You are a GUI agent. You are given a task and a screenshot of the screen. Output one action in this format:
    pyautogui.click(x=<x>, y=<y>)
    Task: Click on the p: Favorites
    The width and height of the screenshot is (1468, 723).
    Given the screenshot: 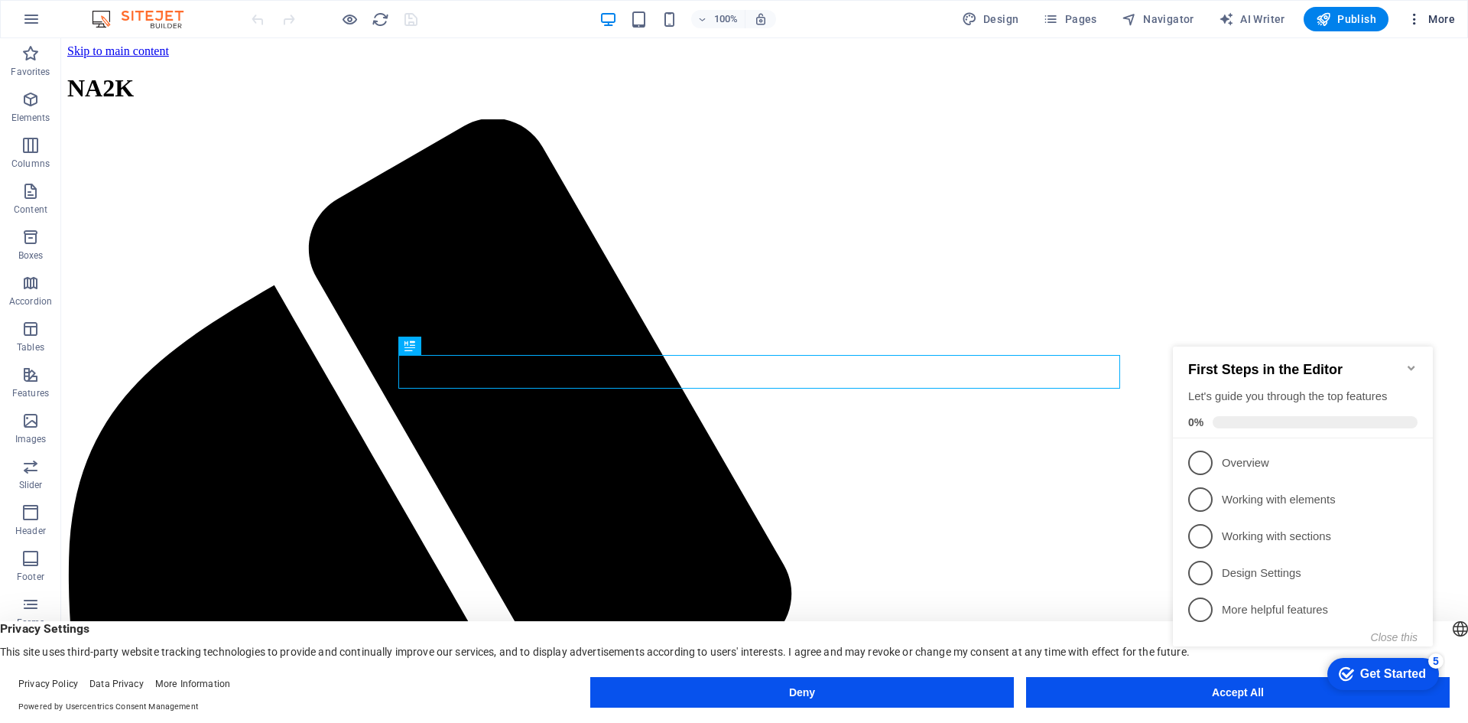 What is the action you would take?
    pyautogui.click(x=30, y=72)
    